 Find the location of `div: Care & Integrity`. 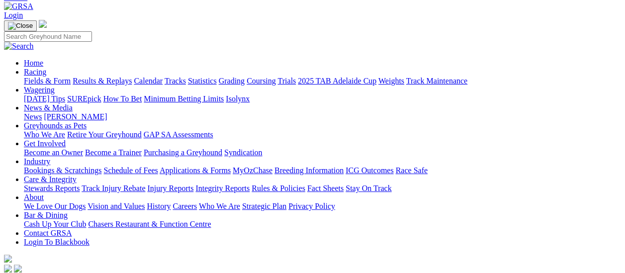

div: Care & Integrity is located at coordinates (322, 189).